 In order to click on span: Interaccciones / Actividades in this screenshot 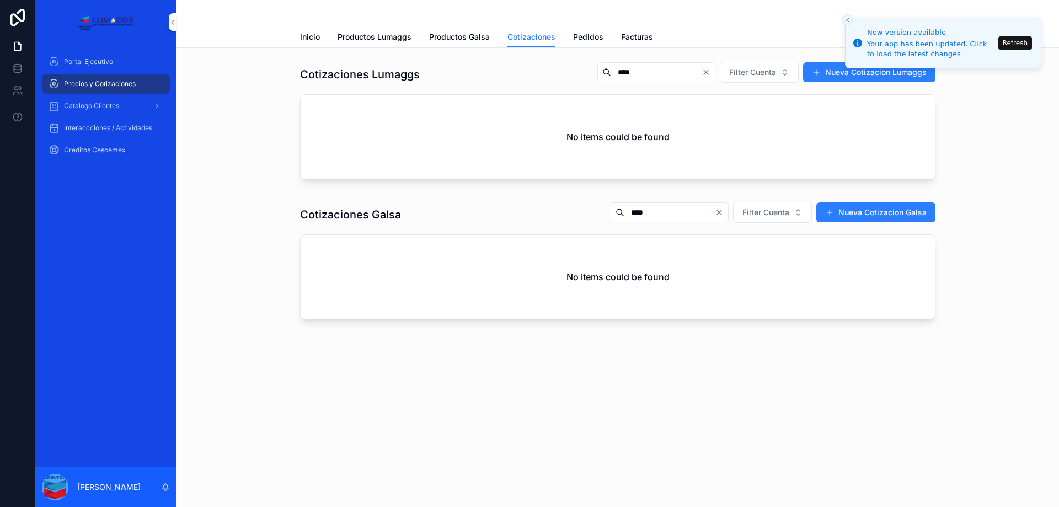, I will do `click(108, 128)`.